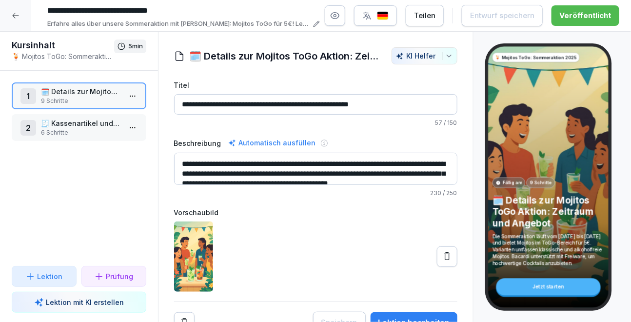 This screenshot has height=322, width=631. I want to click on h1: Kursinhalt, so click(63, 45).